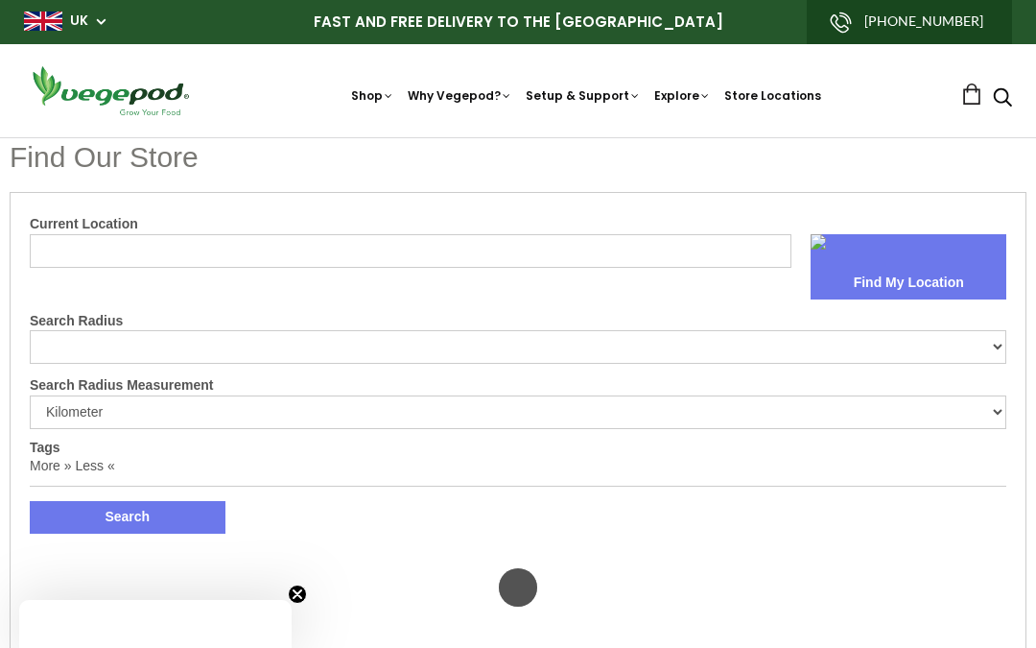  What do you see at coordinates (94, 465) in the screenshot?
I see `a: Less «` at bounding box center [94, 465].